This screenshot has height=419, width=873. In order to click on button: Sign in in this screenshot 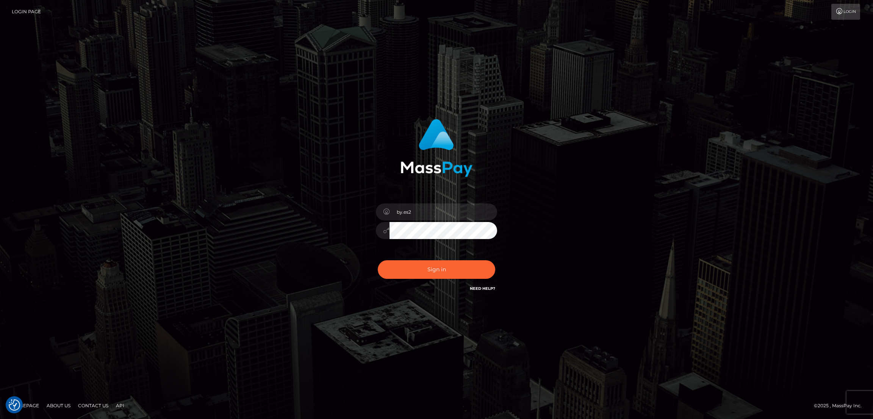, I will do `click(437, 270)`.